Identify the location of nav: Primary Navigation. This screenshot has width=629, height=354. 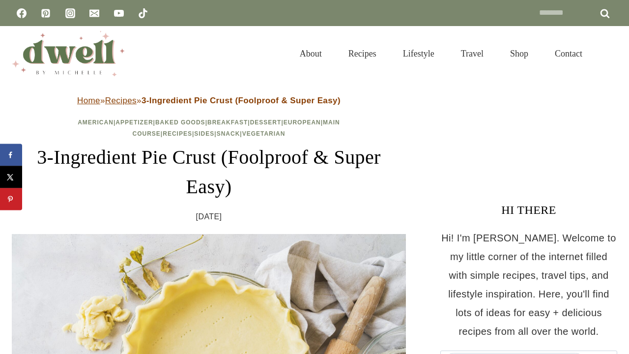
(441, 54).